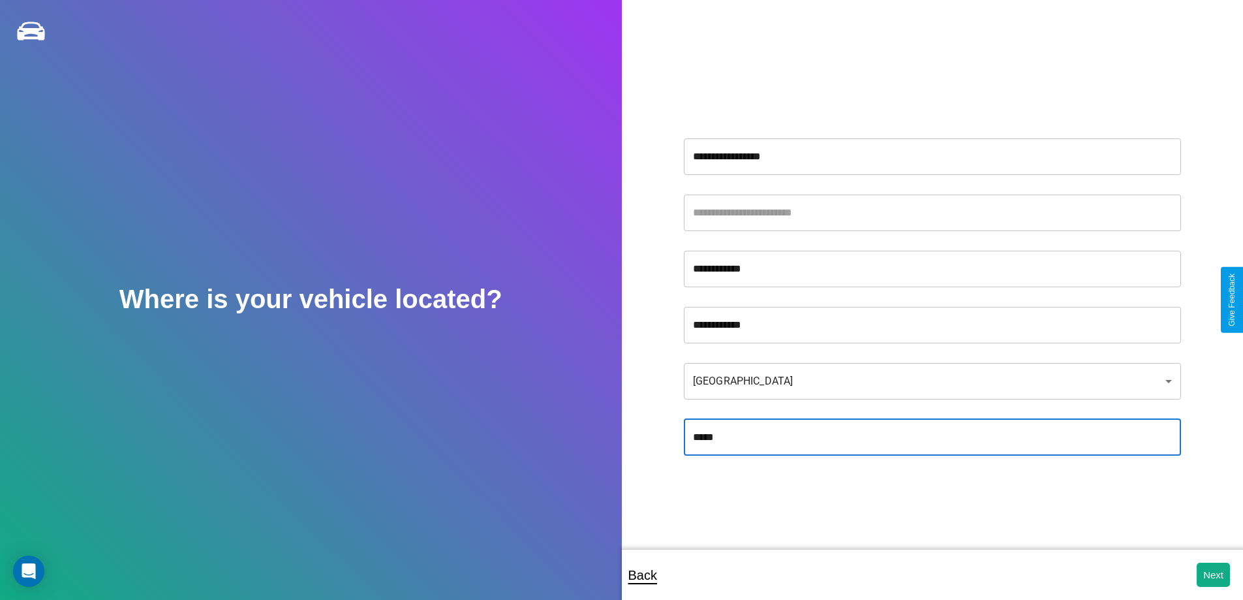 The height and width of the screenshot is (600, 1243). Describe the element at coordinates (1213, 574) in the screenshot. I see `button: Next` at that location.